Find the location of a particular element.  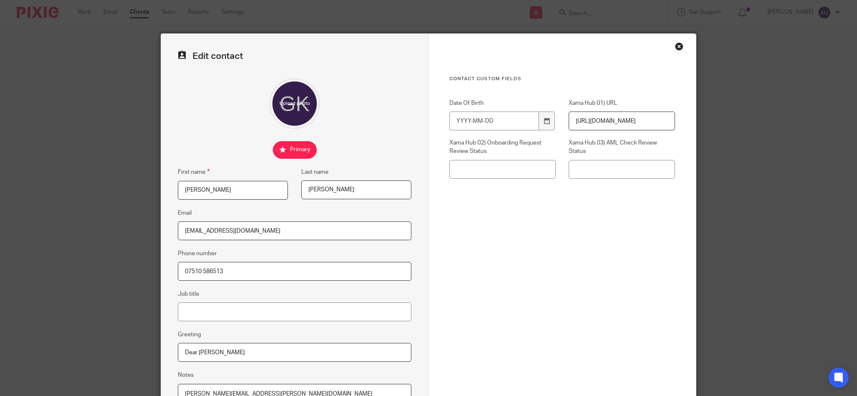

input: e.g. Dear Mrs. Appleseed or Hi Sam is located at coordinates (294, 353).